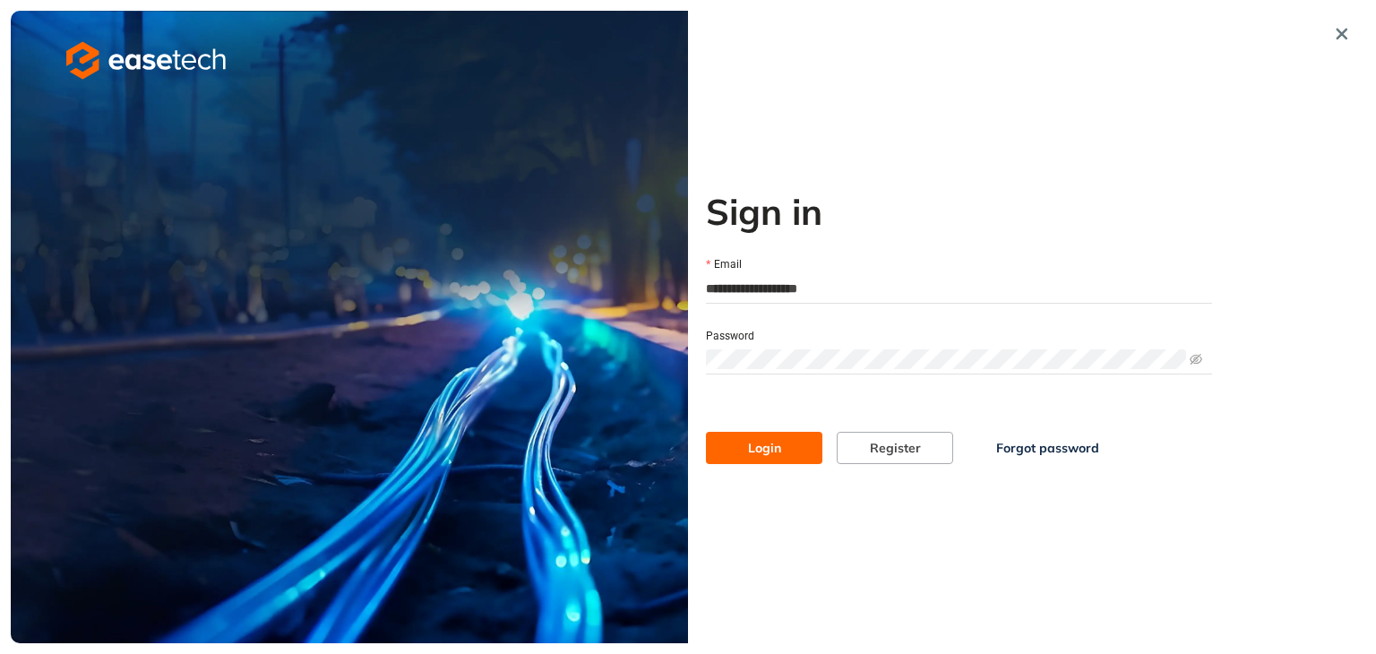 The height and width of the screenshot is (654, 1376). What do you see at coordinates (1048, 448) in the screenshot?
I see `button: Forgot password` at bounding box center [1048, 448].